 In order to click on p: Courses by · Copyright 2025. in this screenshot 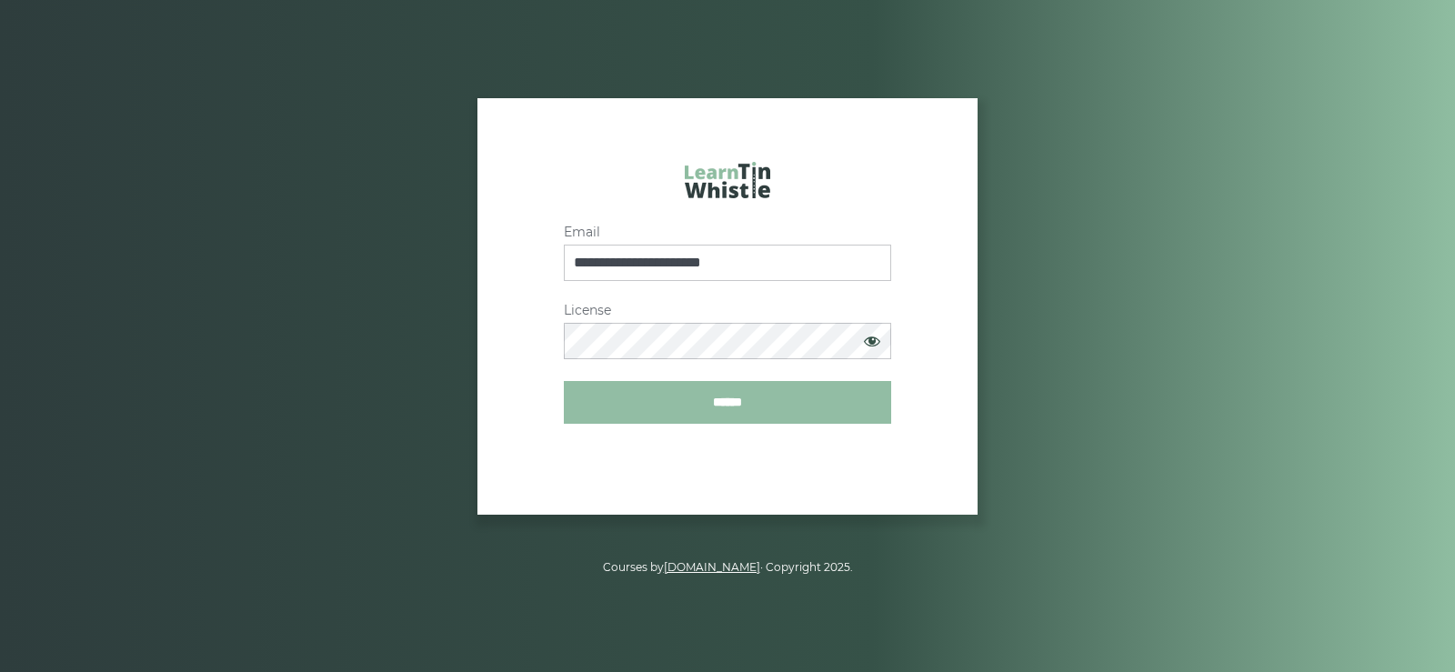, I will do `click(727, 567)`.